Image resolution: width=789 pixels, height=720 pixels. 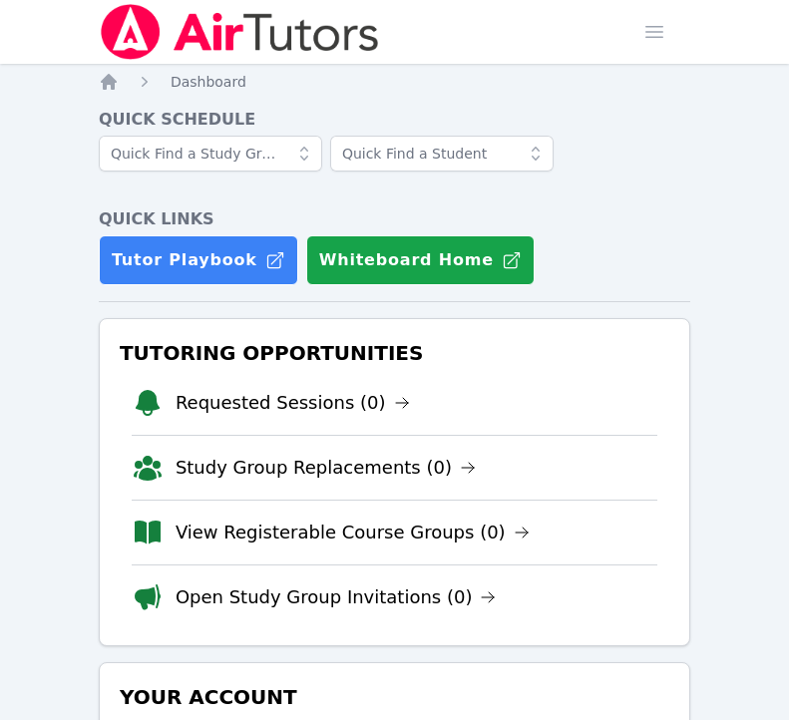 What do you see at coordinates (420, 260) in the screenshot?
I see `button: Whiteboard Home` at bounding box center [420, 260].